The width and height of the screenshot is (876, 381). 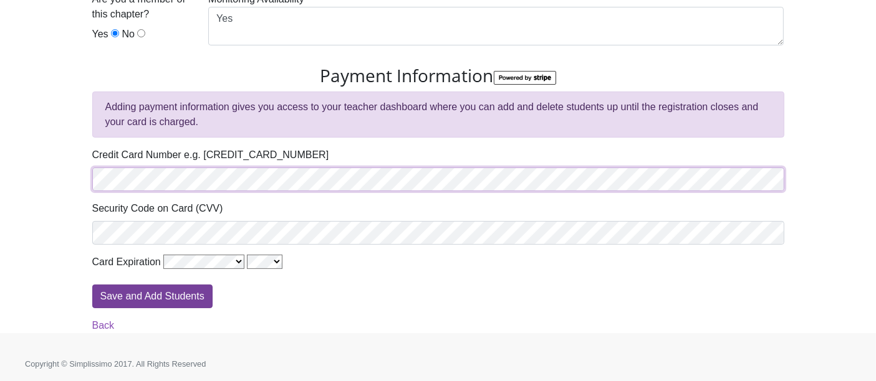 What do you see at coordinates (100, 34) in the screenshot?
I see `label: Yes` at bounding box center [100, 34].